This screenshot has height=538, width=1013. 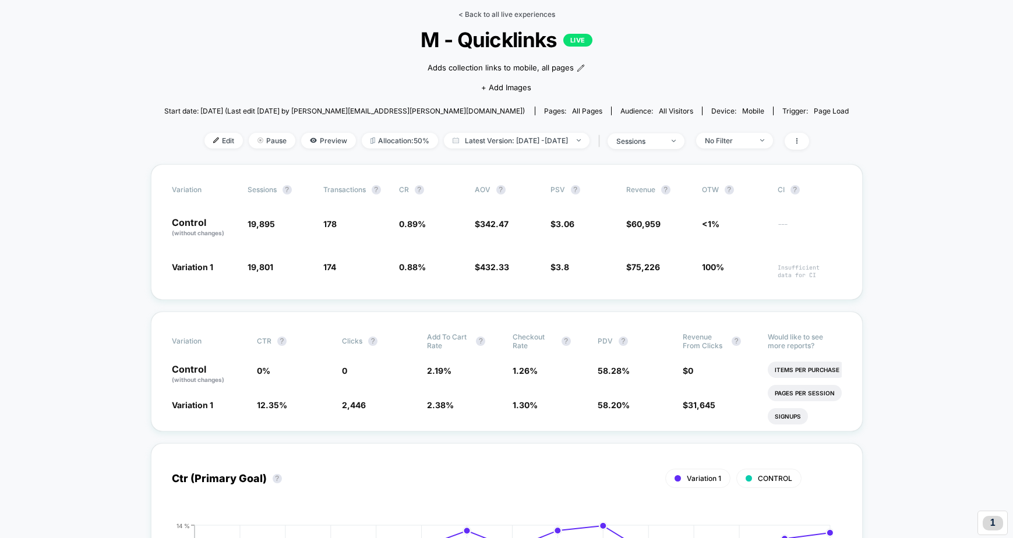 What do you see at coordinates (774, 478) in the screenshot?
I see `span: CONTROL` at bounding box center [774, 478].